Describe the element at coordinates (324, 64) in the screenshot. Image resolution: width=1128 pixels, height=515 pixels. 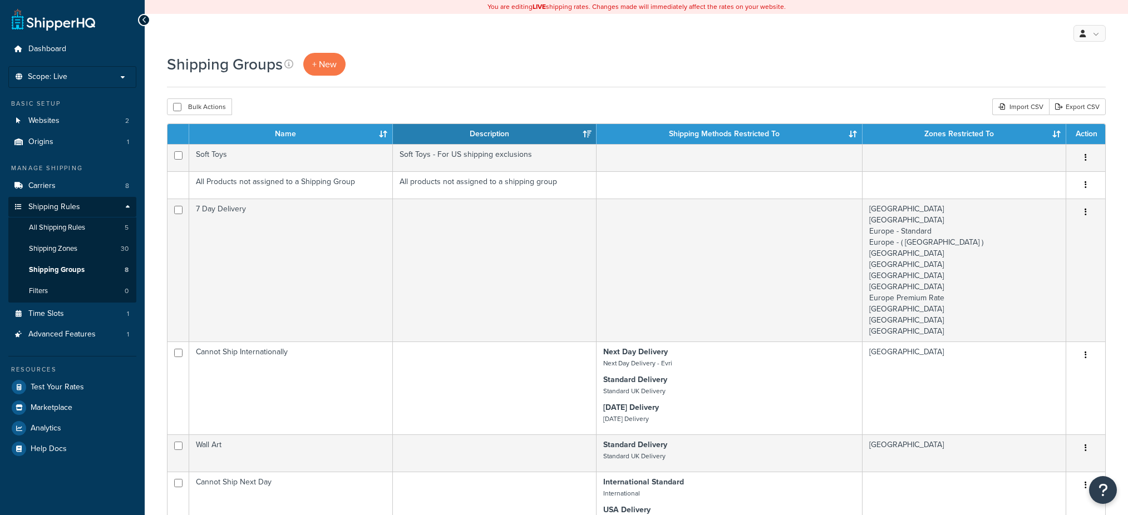
I see `span: + New` at that location.